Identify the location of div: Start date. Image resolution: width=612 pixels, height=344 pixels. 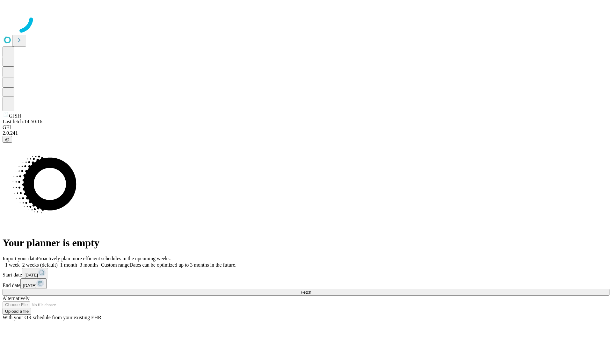
(306, 273).